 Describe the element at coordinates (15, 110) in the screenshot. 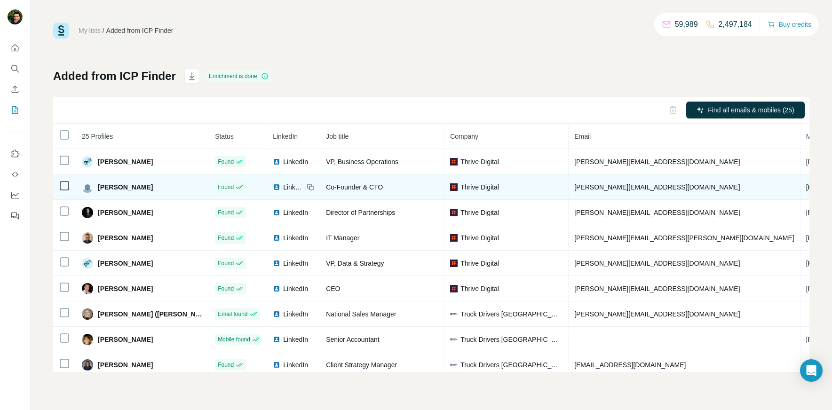

I see `button: My lists` at that location.